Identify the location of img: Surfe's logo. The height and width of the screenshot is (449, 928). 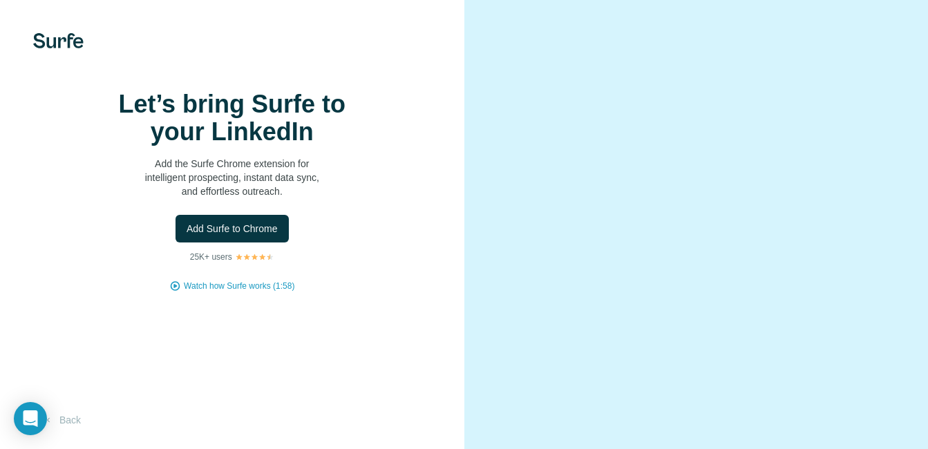
(58, 41).